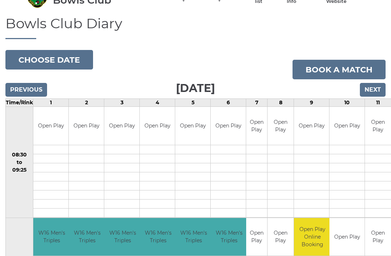 This screenshot has width=391, height=256. I want to click on td: 2, so click(86, 103).